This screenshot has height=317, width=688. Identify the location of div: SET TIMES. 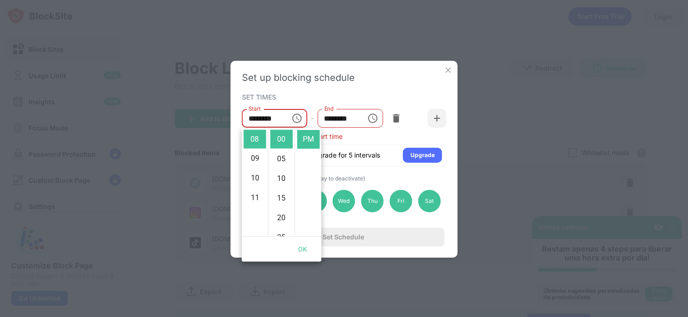
(343, 97).